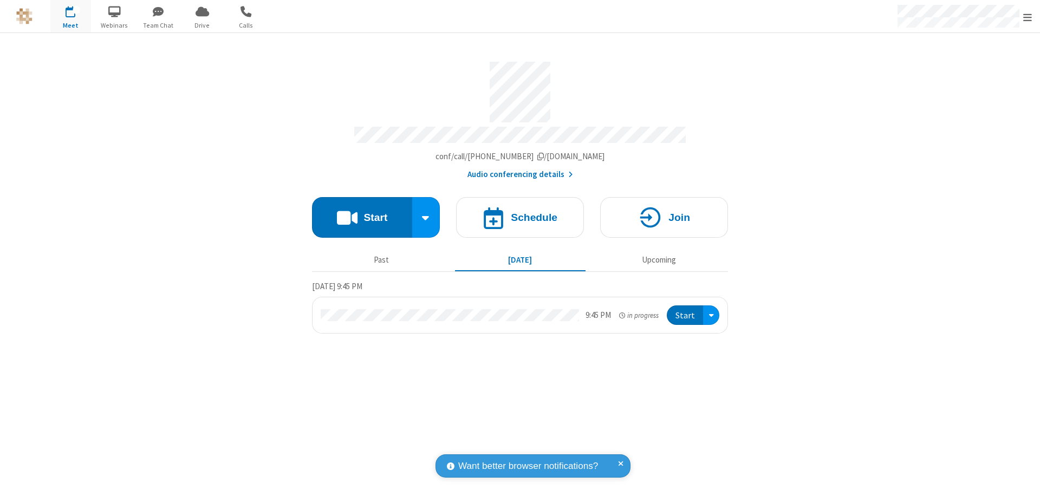 This screenshot has width=1040, height=496. Describe the element at coordinates (520, 307) in the screenshot. I see `section: Today's Meetings` at that location.